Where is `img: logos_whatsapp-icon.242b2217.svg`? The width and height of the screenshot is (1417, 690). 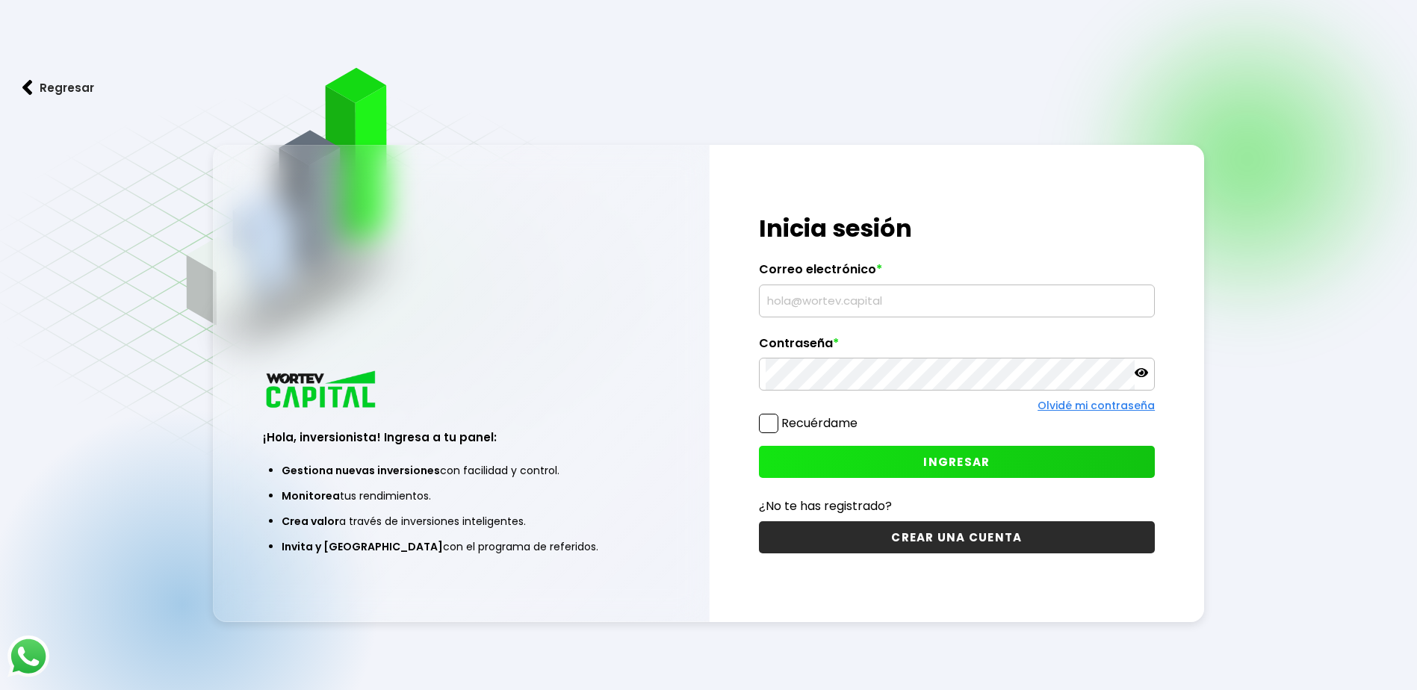 img: logos_whatsapp-icon.242b2217.svg is located at coordinates (28, 657).